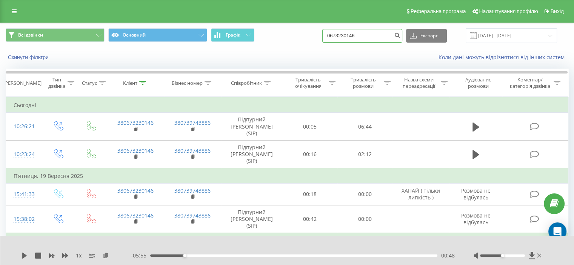 This screenshot has height=265, width=574. I want to click on input: Пошук за номером, so click(362, 36).